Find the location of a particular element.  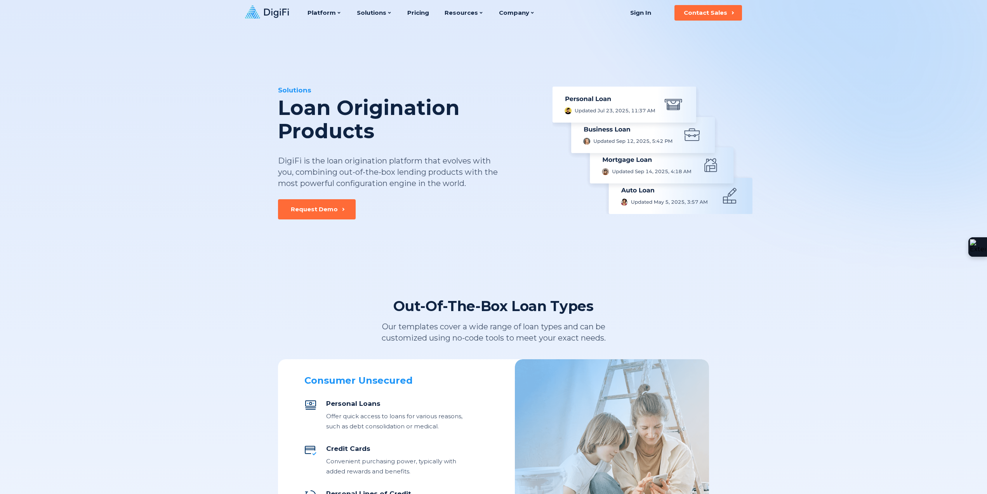

div: Request Demo is located at coordinates (314, 209).